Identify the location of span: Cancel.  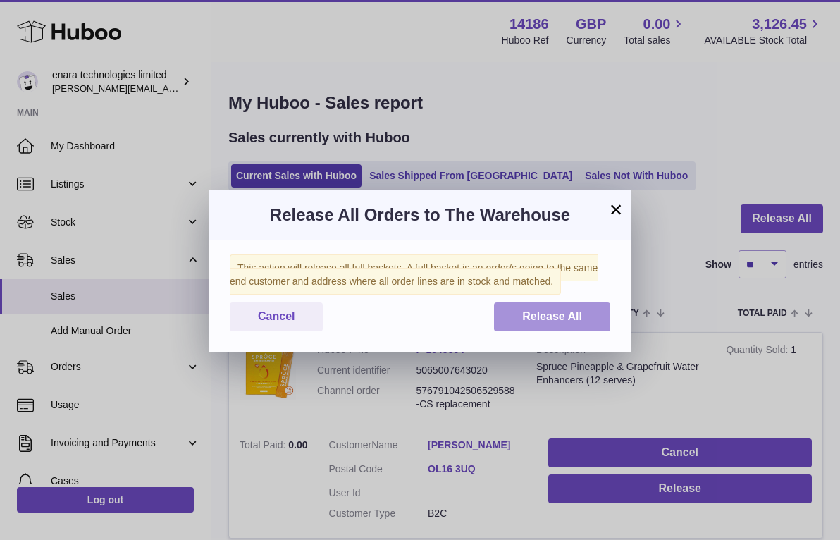
(276, 316).